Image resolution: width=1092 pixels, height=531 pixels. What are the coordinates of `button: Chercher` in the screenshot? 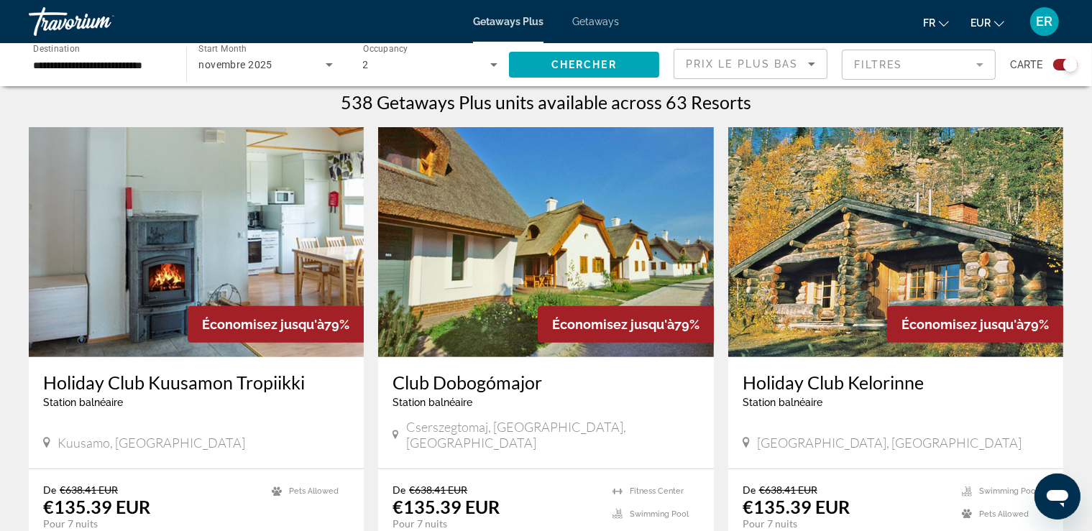 It's located at (584, 65).